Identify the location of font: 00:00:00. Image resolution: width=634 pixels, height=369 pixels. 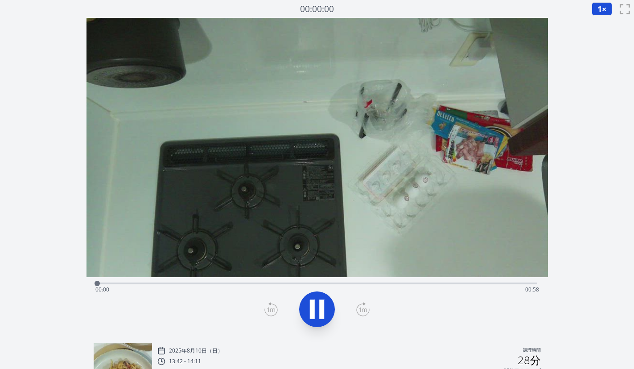
(317, 8).